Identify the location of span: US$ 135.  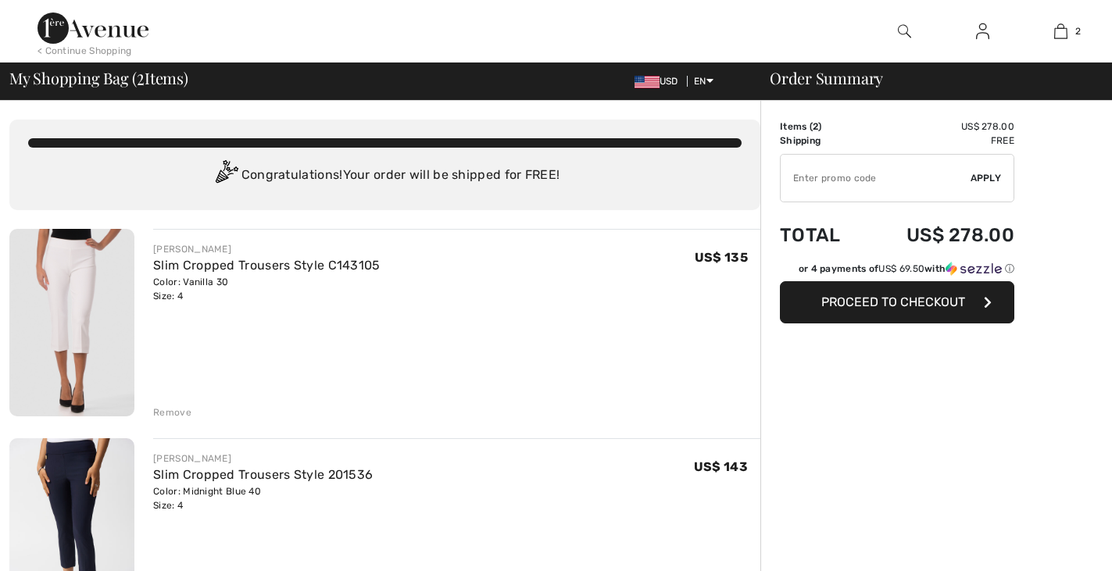
(721, 257).